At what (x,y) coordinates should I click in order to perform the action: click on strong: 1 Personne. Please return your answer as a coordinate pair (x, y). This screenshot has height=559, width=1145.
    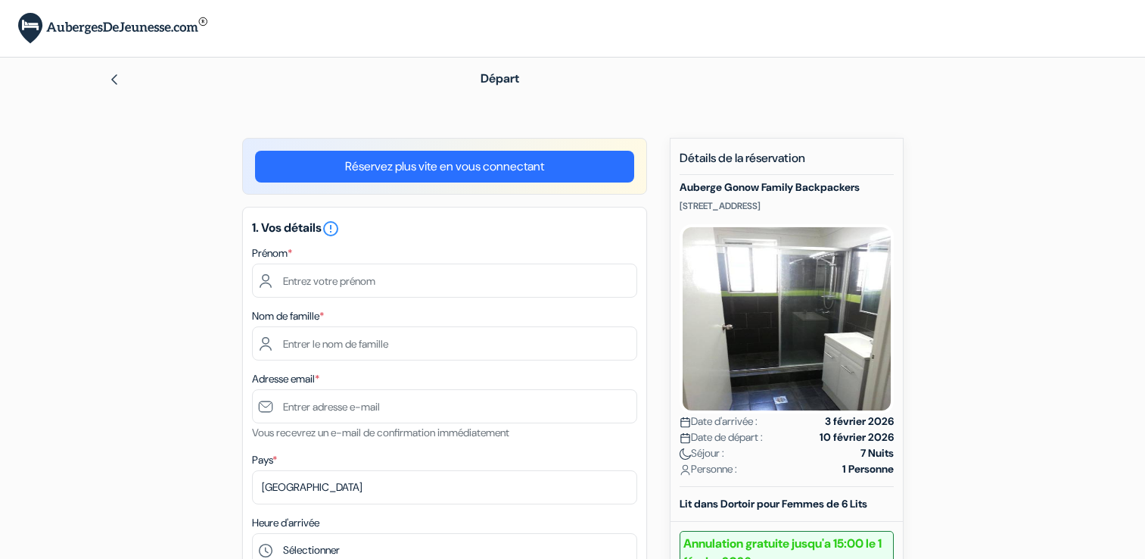
    Looking at the image, I should click on (868, 468).